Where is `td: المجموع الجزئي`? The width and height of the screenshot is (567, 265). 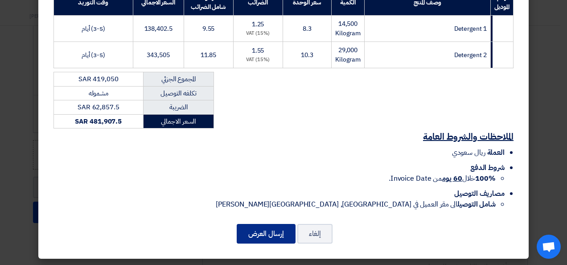 td: المجموع الجزئي is located at coordinates (178, 79).